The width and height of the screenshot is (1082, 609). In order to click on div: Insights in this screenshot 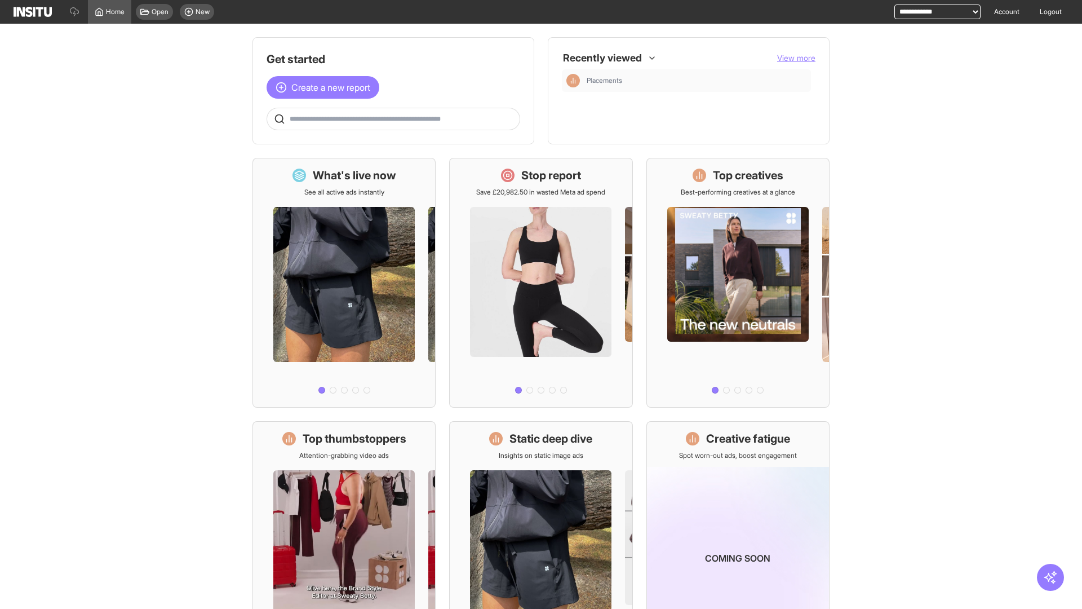, I will do `click(573, 81)`.